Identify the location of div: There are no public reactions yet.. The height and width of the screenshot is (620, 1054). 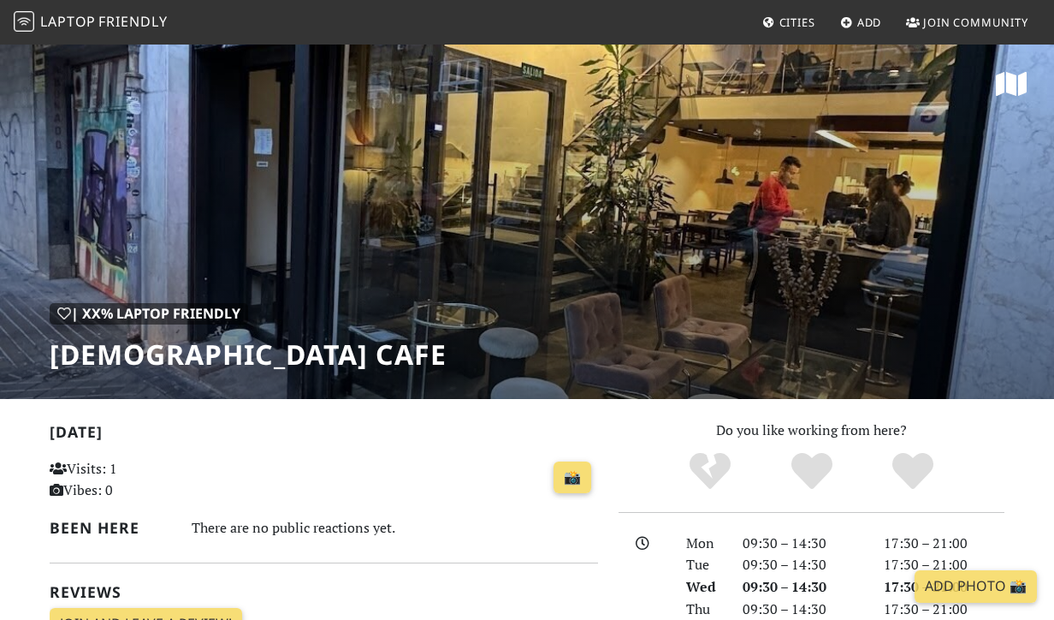
(395, 527).